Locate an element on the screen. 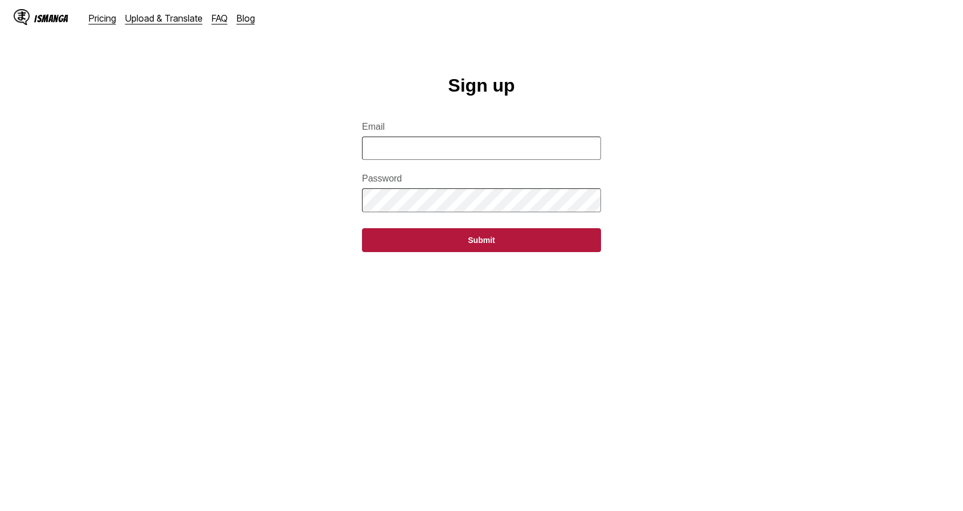  a: Pricing is located at coordinates (102, 18).